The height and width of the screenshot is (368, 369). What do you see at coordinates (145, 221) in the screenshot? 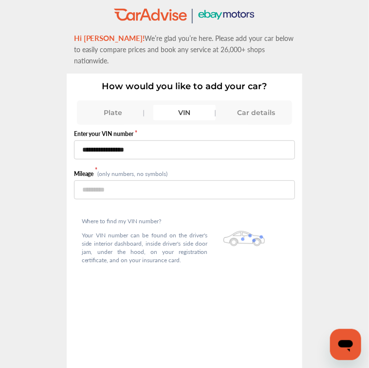
I see `p: Where to find my VIN number?` at bounding box center [145, 221].